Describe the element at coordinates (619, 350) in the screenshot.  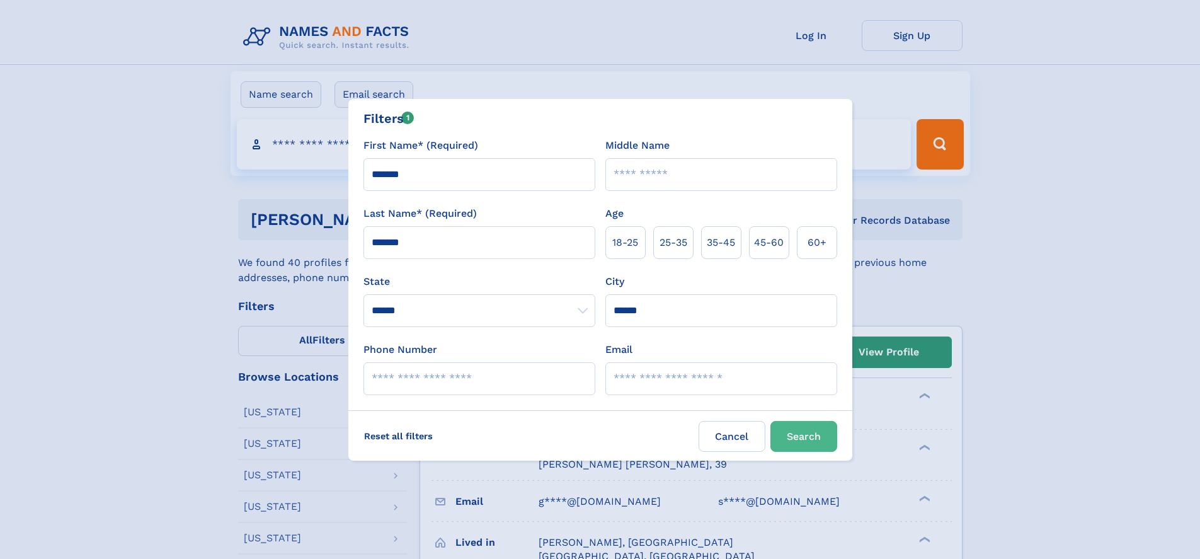
I see `label: Email` at that location.